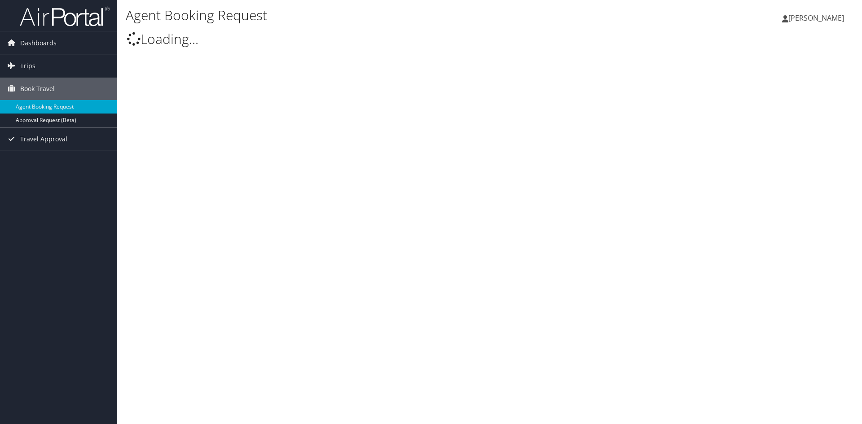  What do you see at coordinates (368, 15) in the screenshot?
I see `h1: Agent Booking Request` at bounding box center [368, 15].